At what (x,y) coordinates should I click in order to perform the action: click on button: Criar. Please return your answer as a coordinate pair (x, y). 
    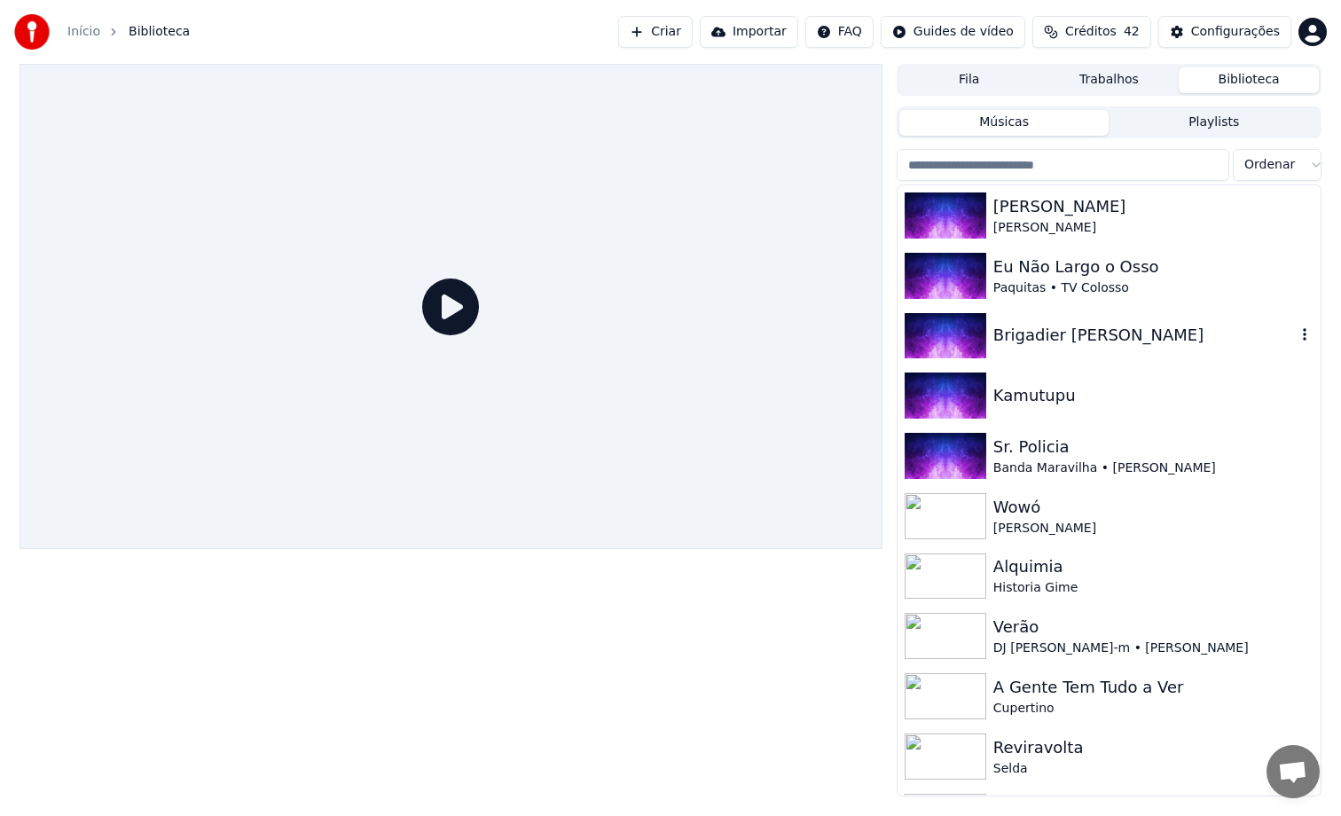
    Looking at the image, I should click on (655, 32).